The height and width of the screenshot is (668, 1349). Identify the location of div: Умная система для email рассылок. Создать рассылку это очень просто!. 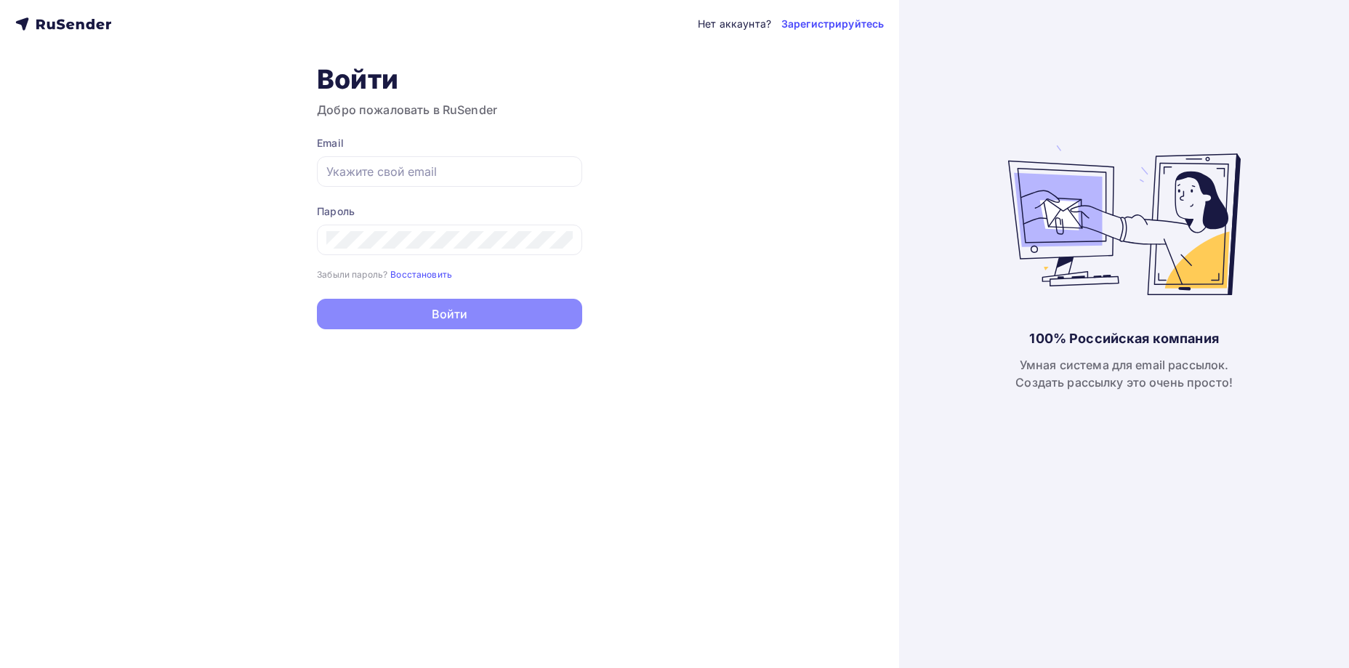
(1124, 374).